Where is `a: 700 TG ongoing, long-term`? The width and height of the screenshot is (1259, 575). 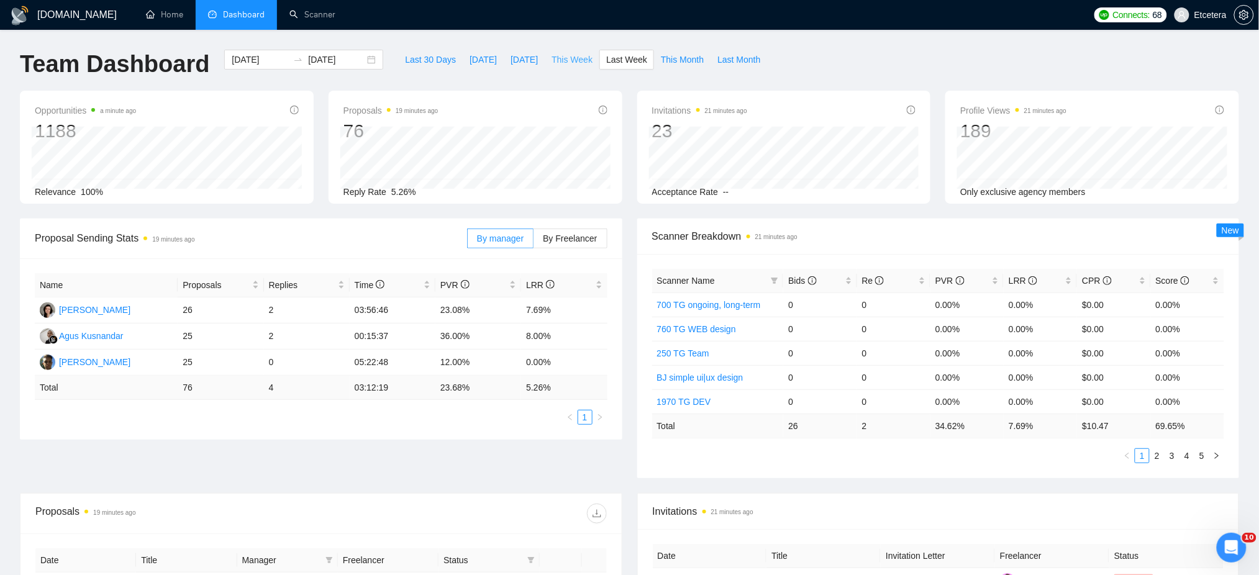
a: 700 TG ongoing, long-term is located at coordinates (709, 305).